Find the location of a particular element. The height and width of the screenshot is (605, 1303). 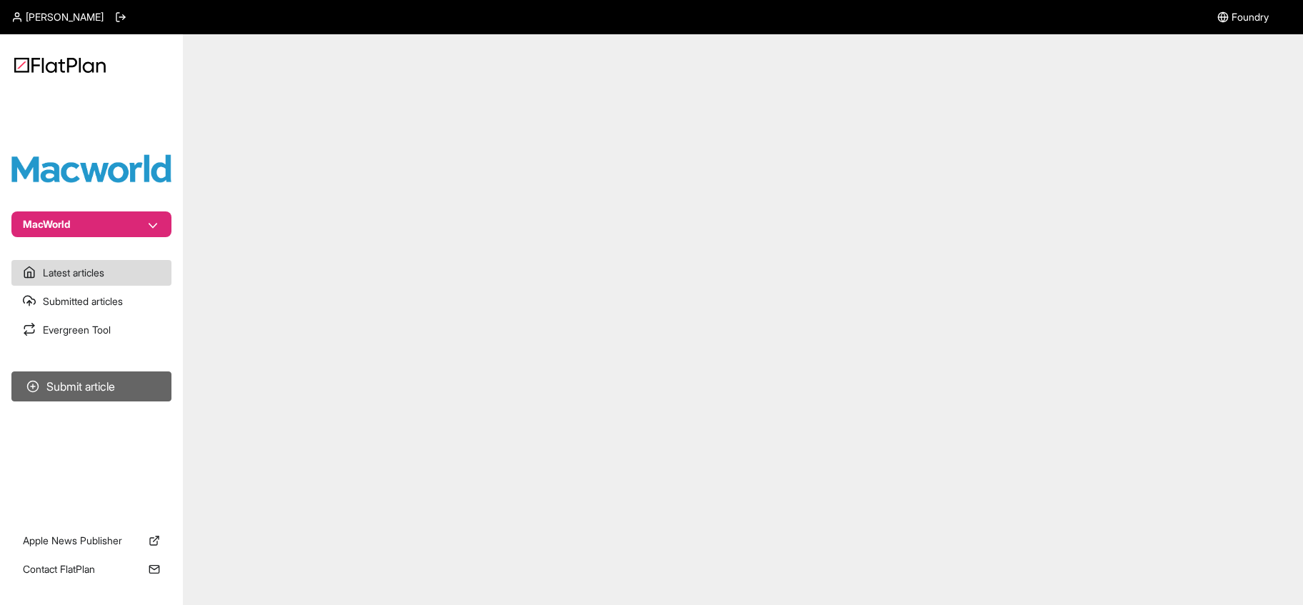

img: Publication Logo is located at coordinates (91, 169).